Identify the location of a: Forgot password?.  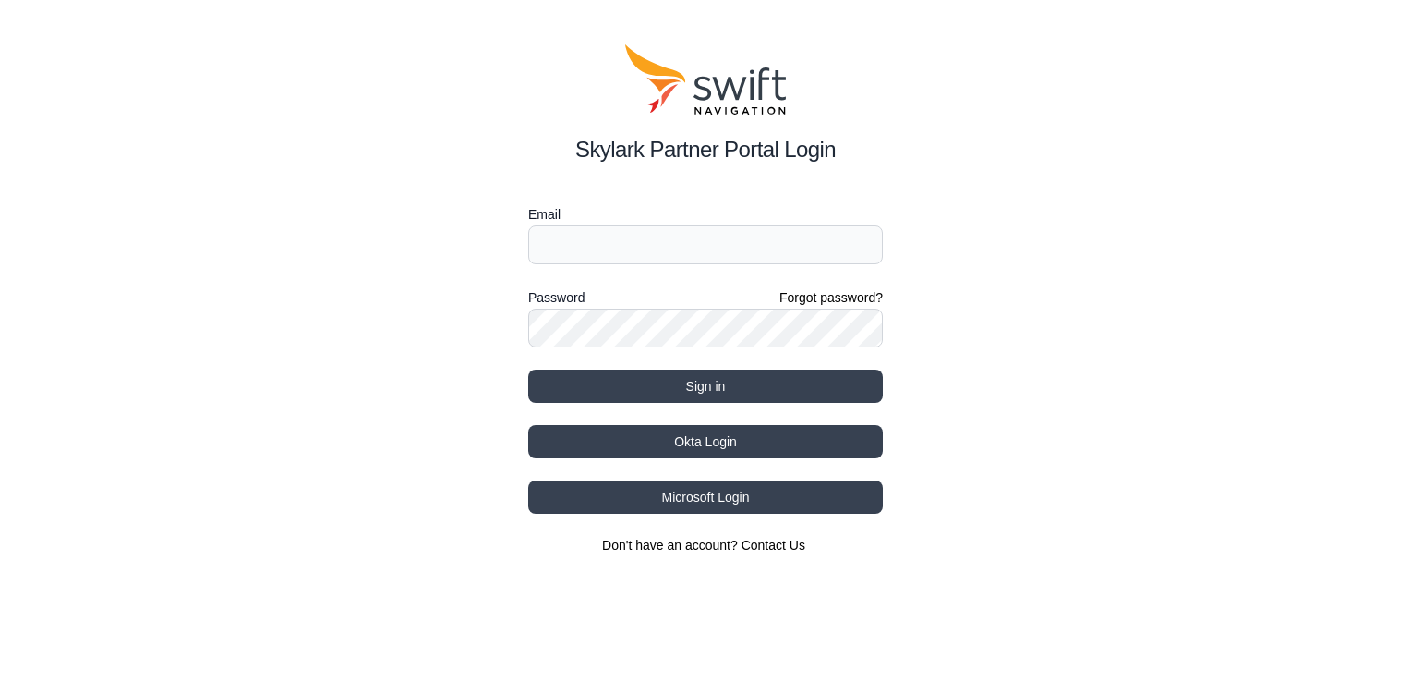
(831, 297).